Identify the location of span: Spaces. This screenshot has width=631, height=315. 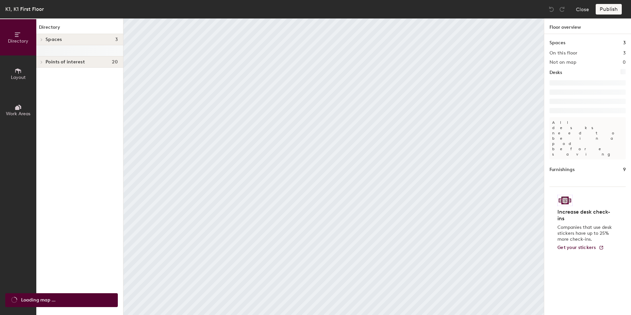
(54, 40).